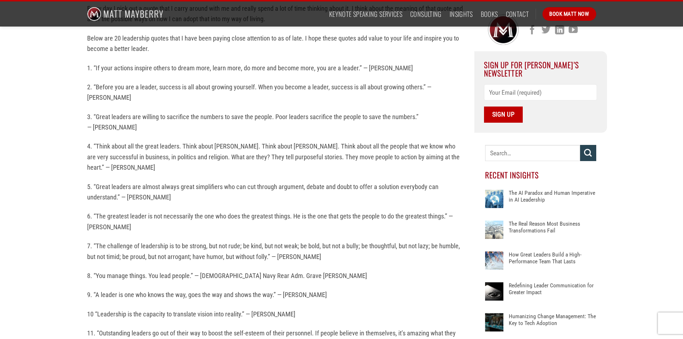 The height and width of the screenshot is (339, 683). I want to click on a: Insights, so click(461, 14).